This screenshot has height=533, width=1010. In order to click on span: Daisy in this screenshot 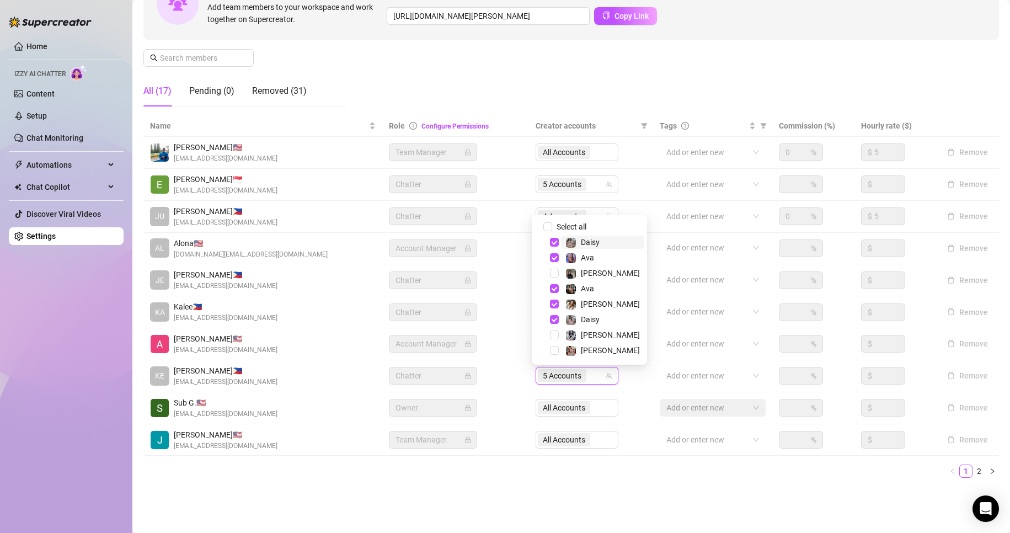, I will do `click(590, 320)`.